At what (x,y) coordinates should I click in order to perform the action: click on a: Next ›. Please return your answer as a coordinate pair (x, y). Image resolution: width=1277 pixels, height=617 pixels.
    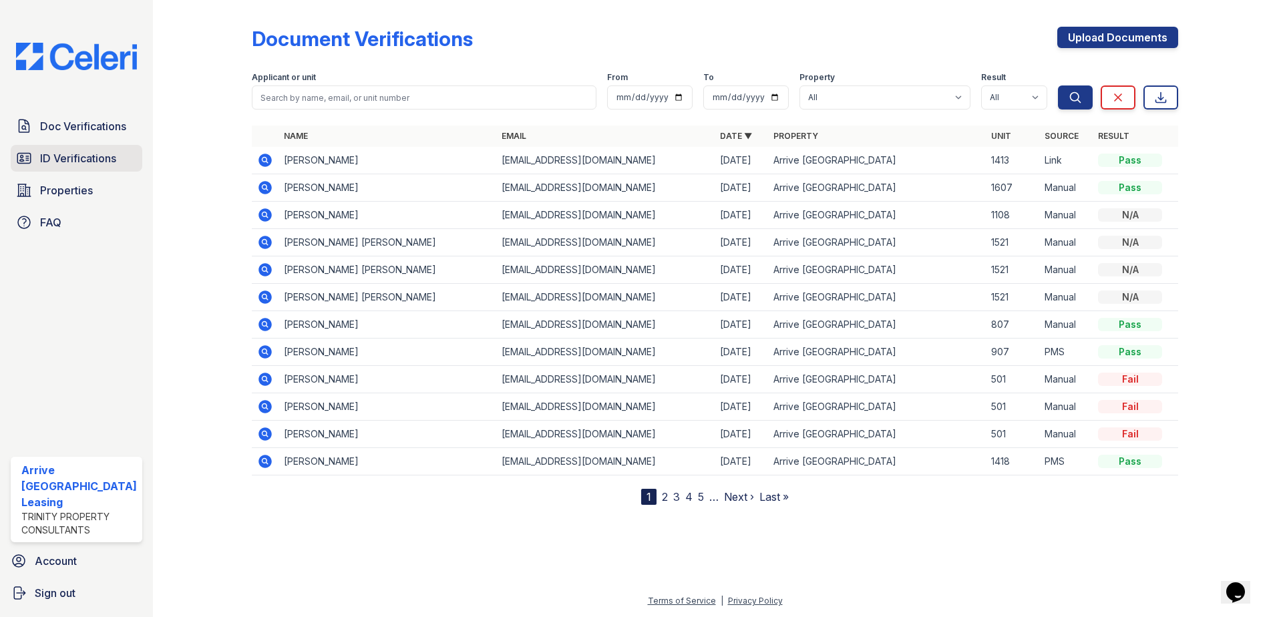
    Looking at the image, I should click on (739, 497).